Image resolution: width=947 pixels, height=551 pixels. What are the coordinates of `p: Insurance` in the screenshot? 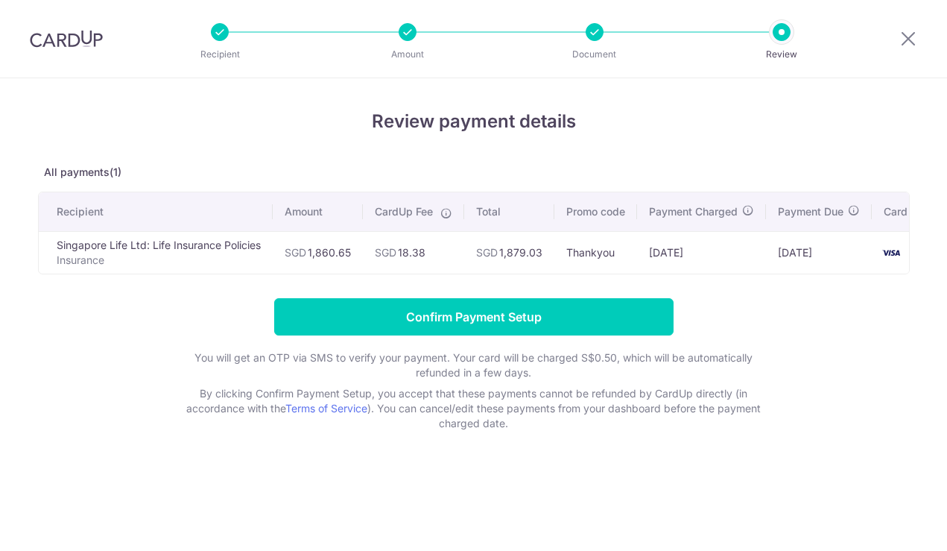 It's located at (159, 260).